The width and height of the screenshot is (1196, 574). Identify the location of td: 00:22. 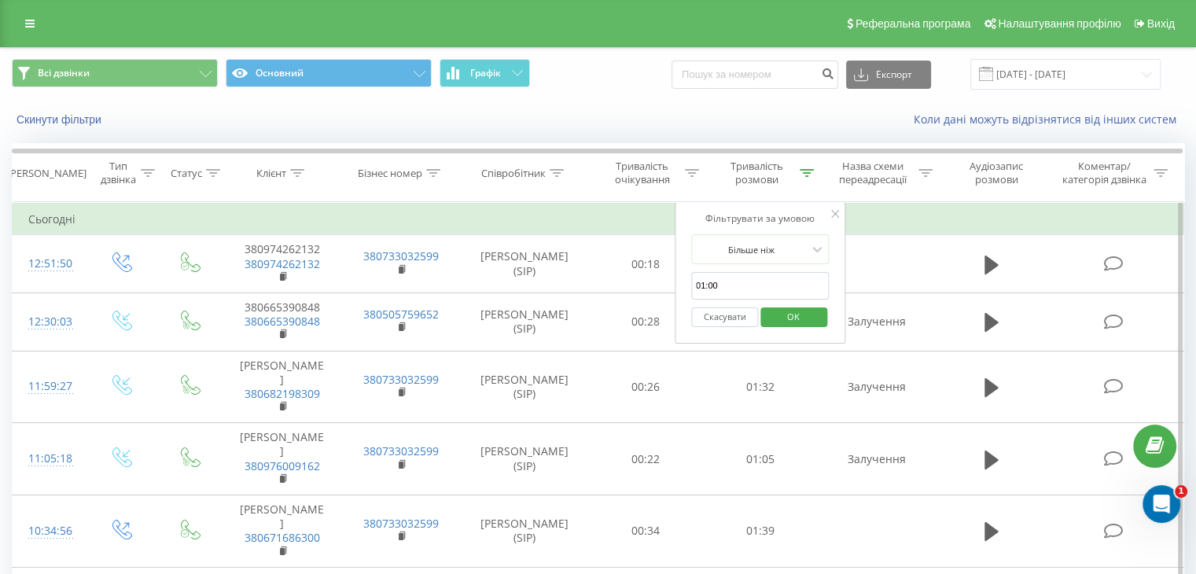
(646, 459).